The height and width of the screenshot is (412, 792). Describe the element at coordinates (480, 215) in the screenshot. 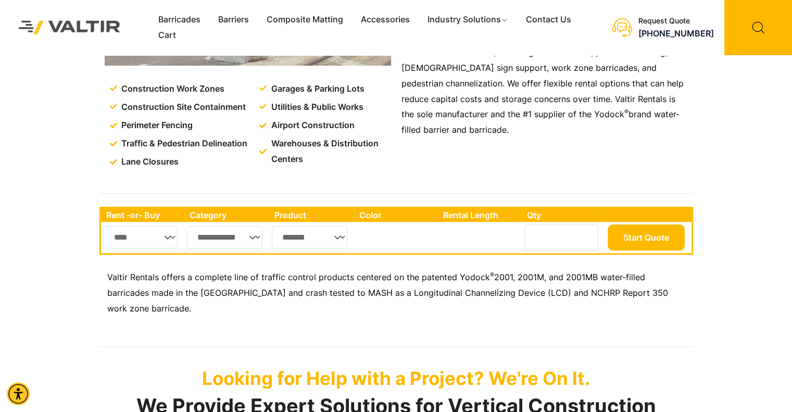

I see `th: Rental Length` at that location.